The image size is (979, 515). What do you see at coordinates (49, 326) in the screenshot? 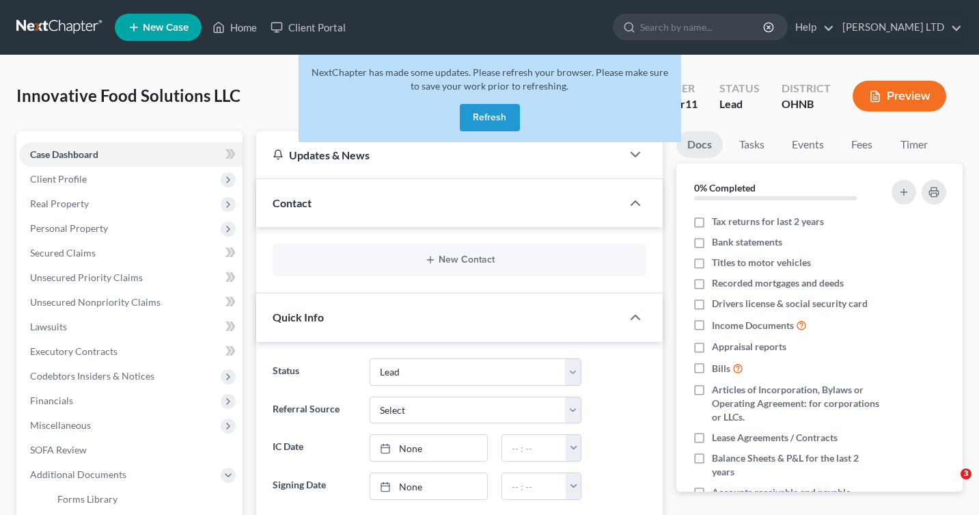
I see `span: Lawsuits` at bounding box center [49, 326].